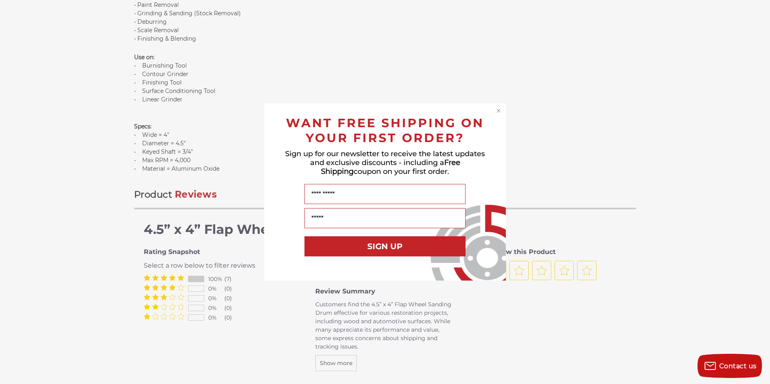  Describe the element at coordinates (730, 366) in the screenshot. I see `button: Contact us` at that location.